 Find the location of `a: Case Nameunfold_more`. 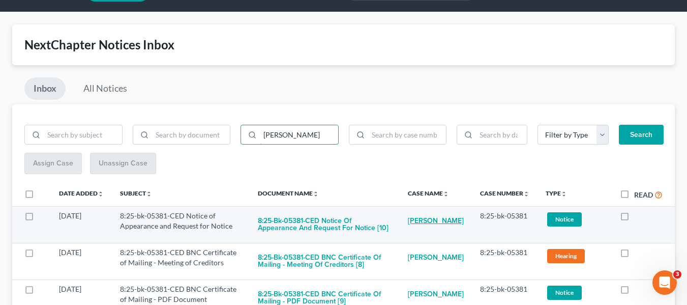

a: Case Nameunfold_more is located at coordinates (428, 193).